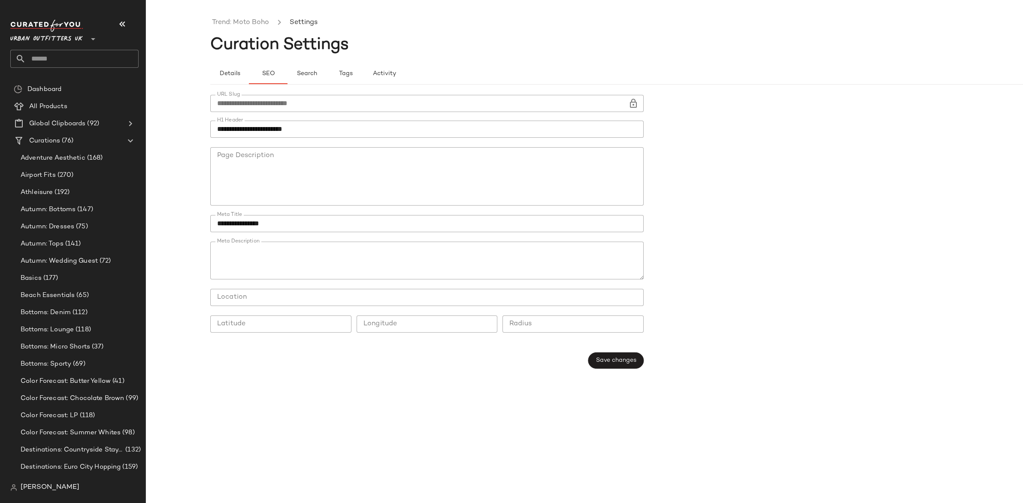 The height and width of the screenshot is (503, 1023). What do you see at coordinates (42, 244) in the screenshot?
I see `span: Autumn: Tops` at bounding box center [42, 244].